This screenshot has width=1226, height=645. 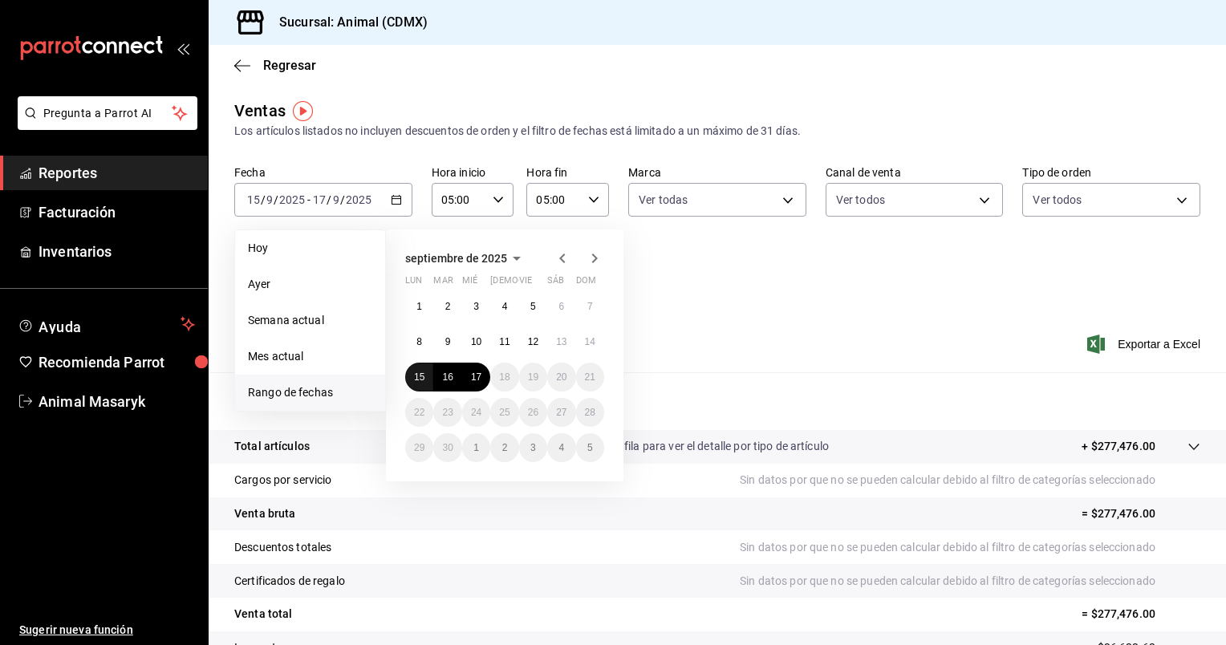 What do you see at coordinates (561, 448) in the screenshot?
I see `abbr: 4 de octubre de 2025` at bounding box center [561, 448].